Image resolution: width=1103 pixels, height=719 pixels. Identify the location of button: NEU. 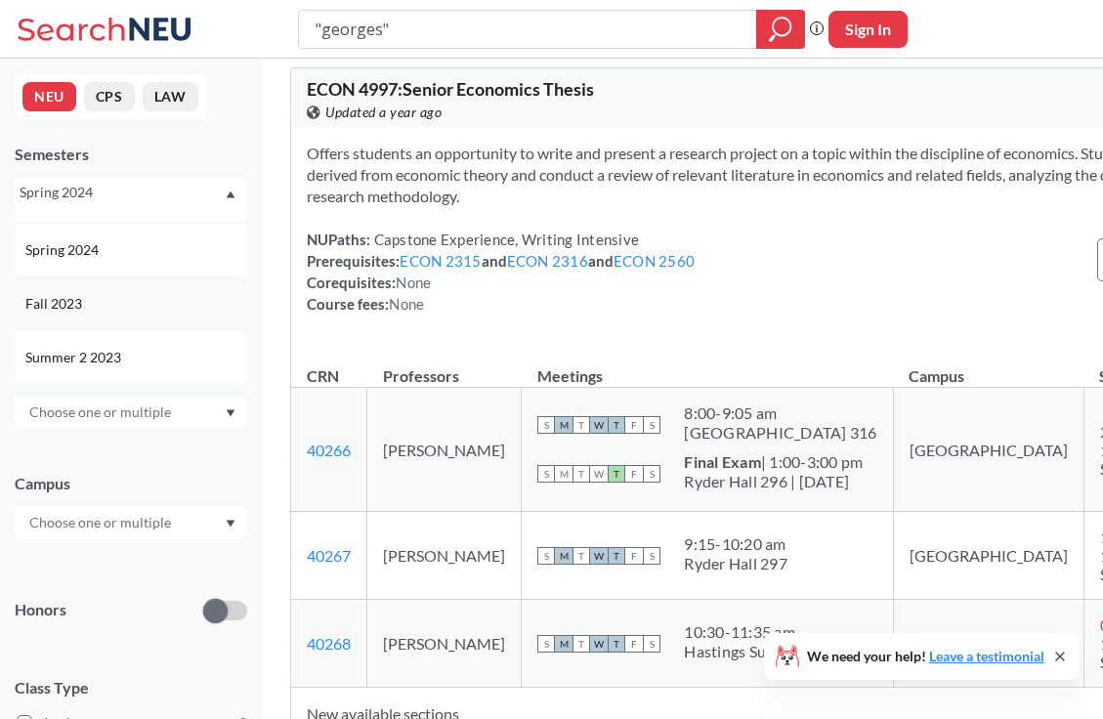
(49, 97).